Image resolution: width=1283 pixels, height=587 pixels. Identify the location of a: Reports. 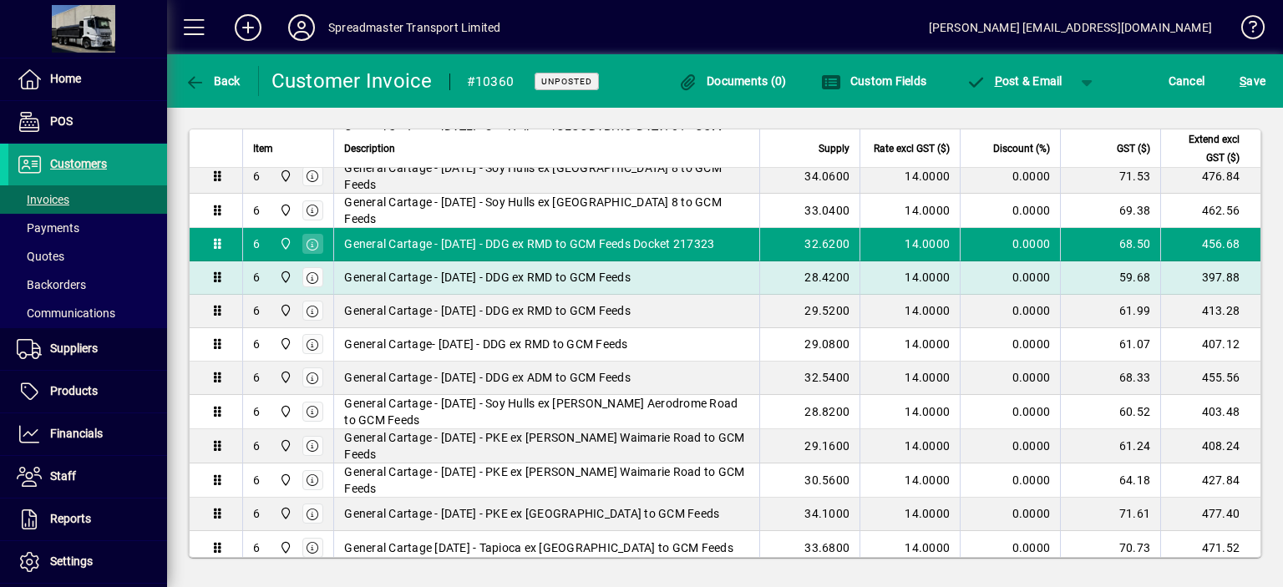
(88, 520).